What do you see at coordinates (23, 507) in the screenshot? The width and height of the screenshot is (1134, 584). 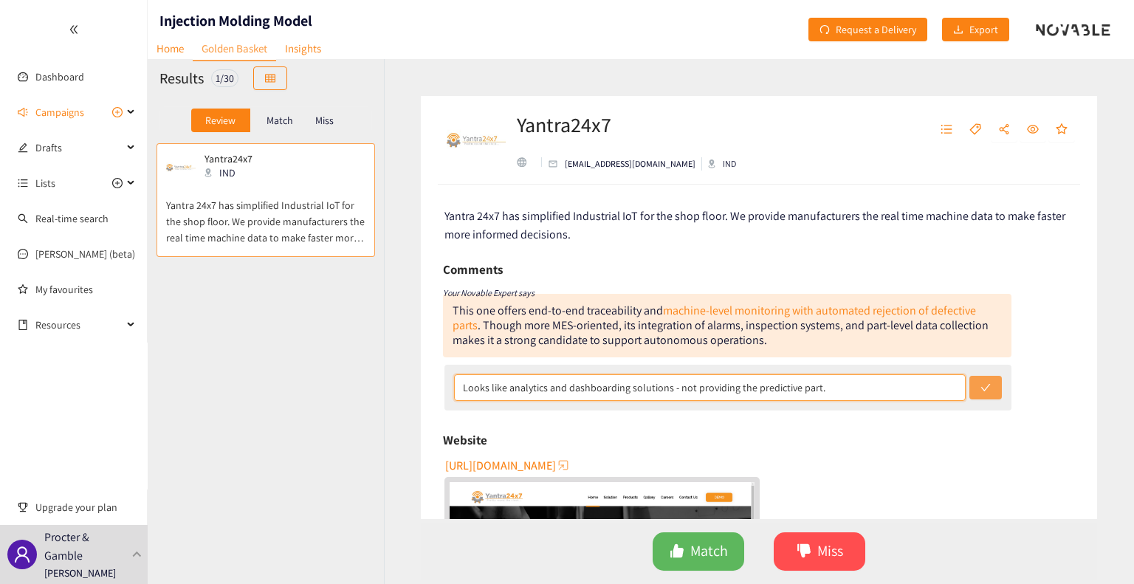 I see `span: trophy` at bounding box center [23, 507].